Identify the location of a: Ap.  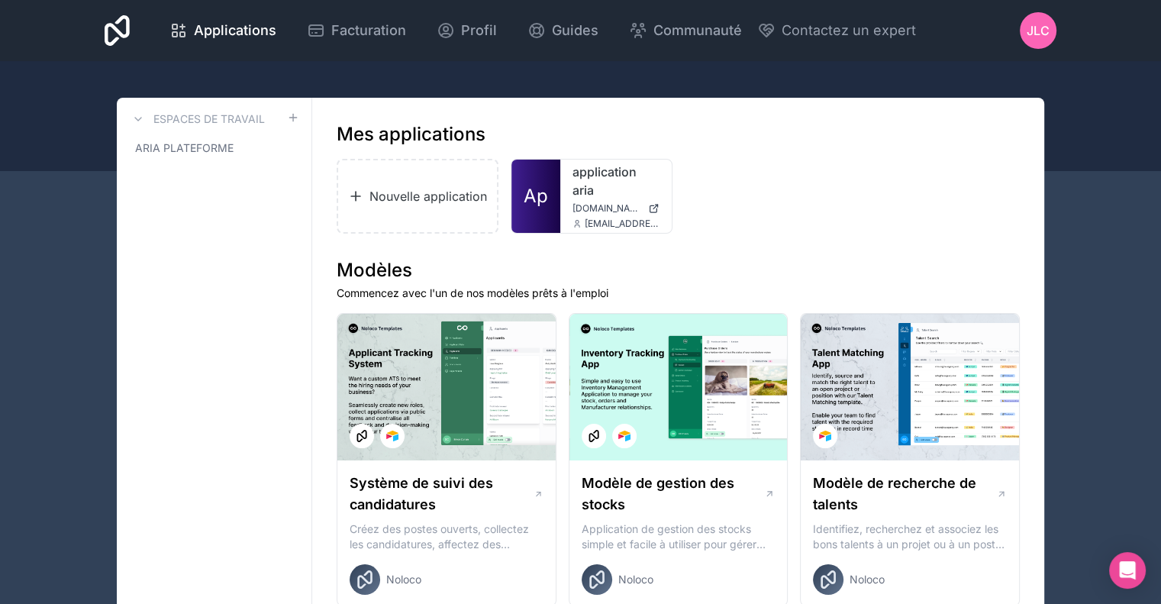
(536, 196).